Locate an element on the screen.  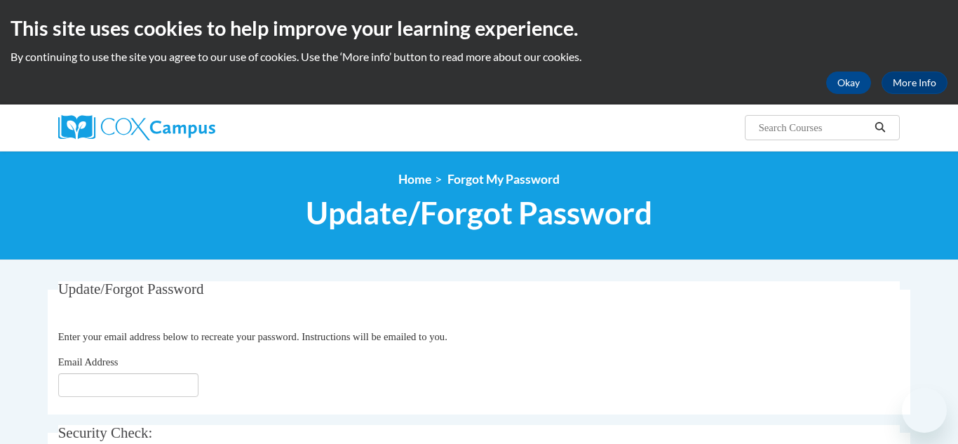
input: Email is located at coordinates (128, 385).